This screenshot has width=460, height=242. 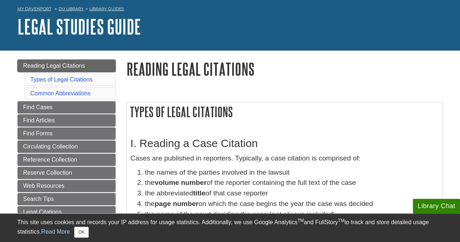 I want to click on li: the abbreviated of that case reporter, so click(x=292, y=193).